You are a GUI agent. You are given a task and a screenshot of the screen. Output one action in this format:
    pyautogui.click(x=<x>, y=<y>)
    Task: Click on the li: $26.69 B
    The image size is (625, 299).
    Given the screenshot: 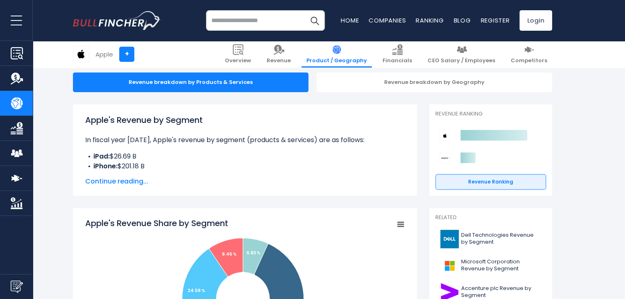 What is the action you would take?
    pyautogui.click(x=245, y=156)
    